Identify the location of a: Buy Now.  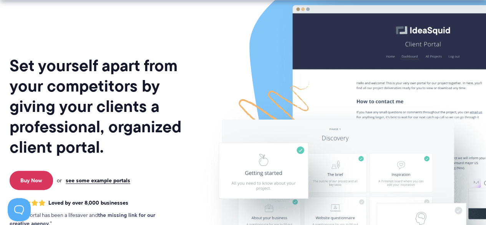
(31, 180).